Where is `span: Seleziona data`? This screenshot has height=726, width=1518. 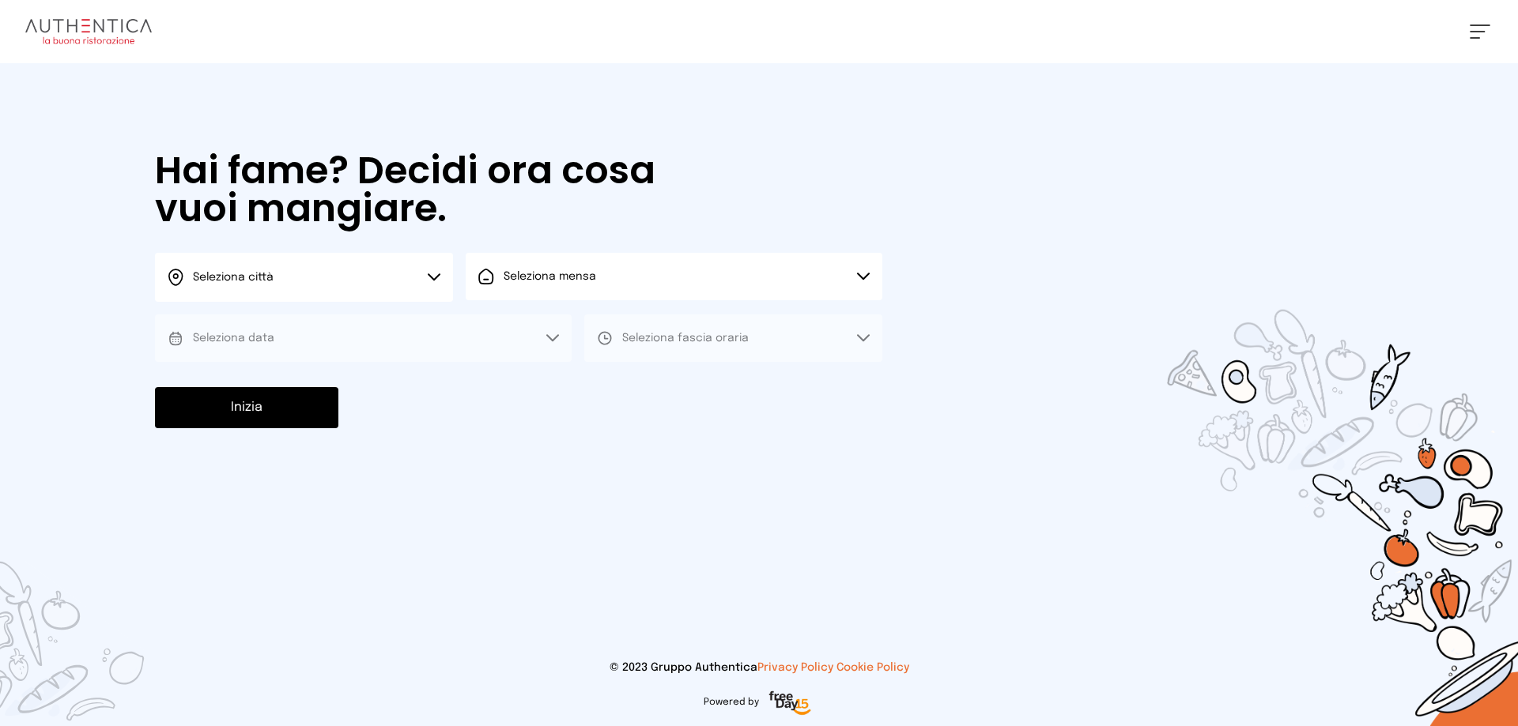
span: Seleziona data is located at coordinates (233, 338).